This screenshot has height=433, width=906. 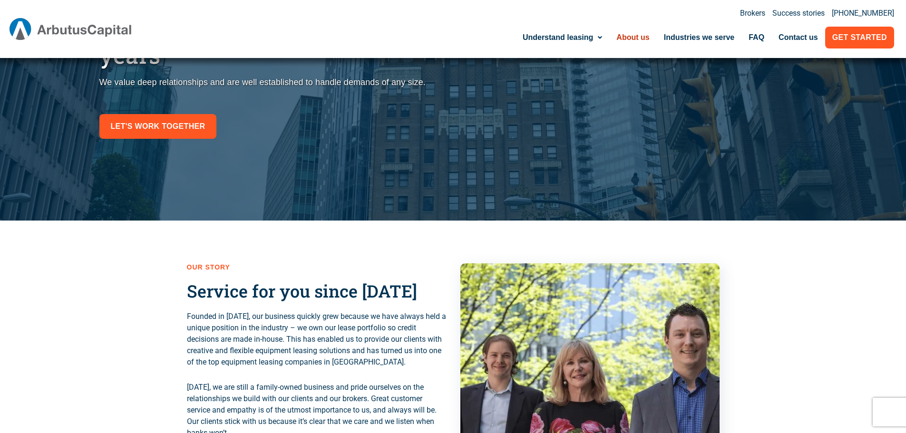 I want to click on a: Brokers, so click(x=752, y=13).